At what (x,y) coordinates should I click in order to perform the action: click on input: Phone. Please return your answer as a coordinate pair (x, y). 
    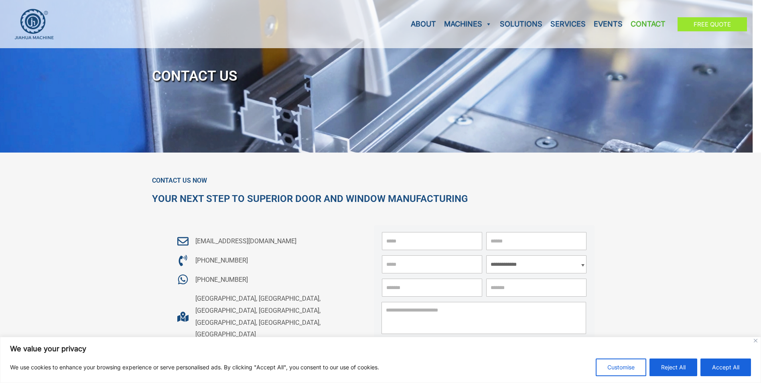
    Looking at the image, I should click on (432, 264).